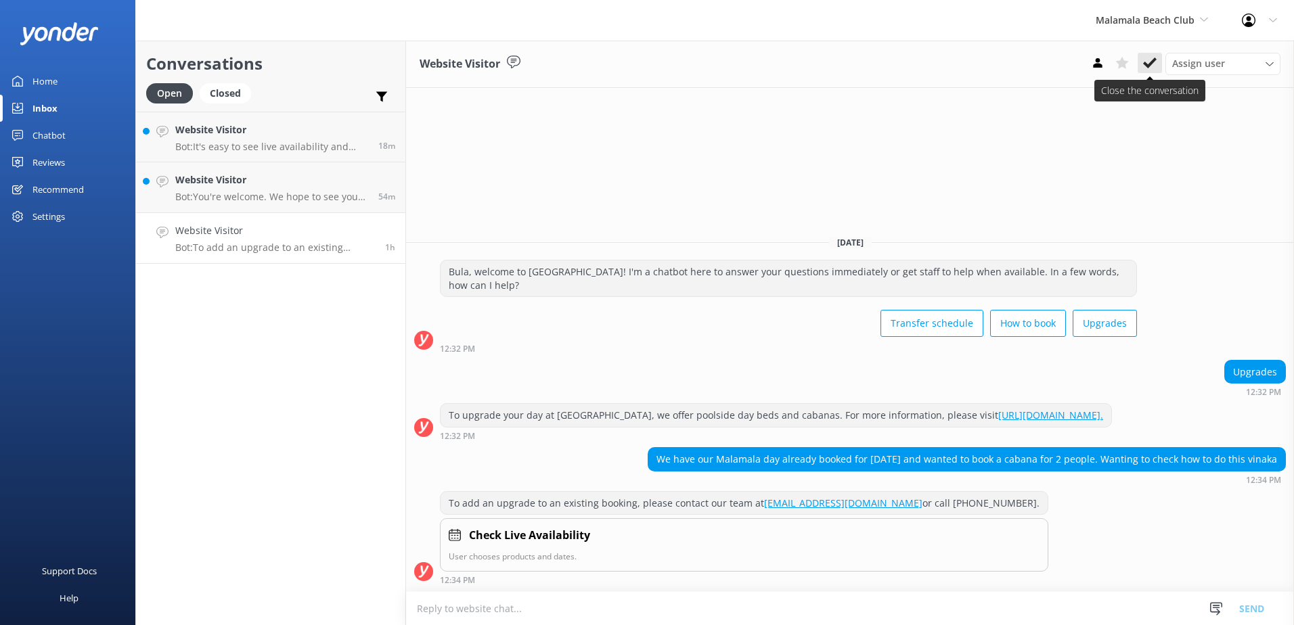 This screenshot has height=625, width=1294. What do you see at coordinates (271, 64) in the screenshot?
I see `h2: Conversations` at bounding box center [271, 64].